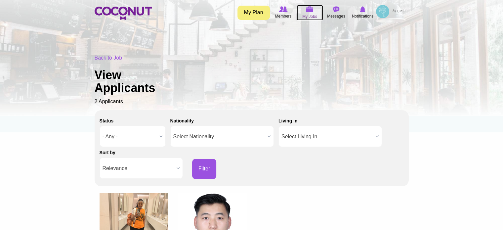  What do you see at coordinates (138, 168) in the screenshot?
I see `span: Relevance` at bounding box center [138, 168].